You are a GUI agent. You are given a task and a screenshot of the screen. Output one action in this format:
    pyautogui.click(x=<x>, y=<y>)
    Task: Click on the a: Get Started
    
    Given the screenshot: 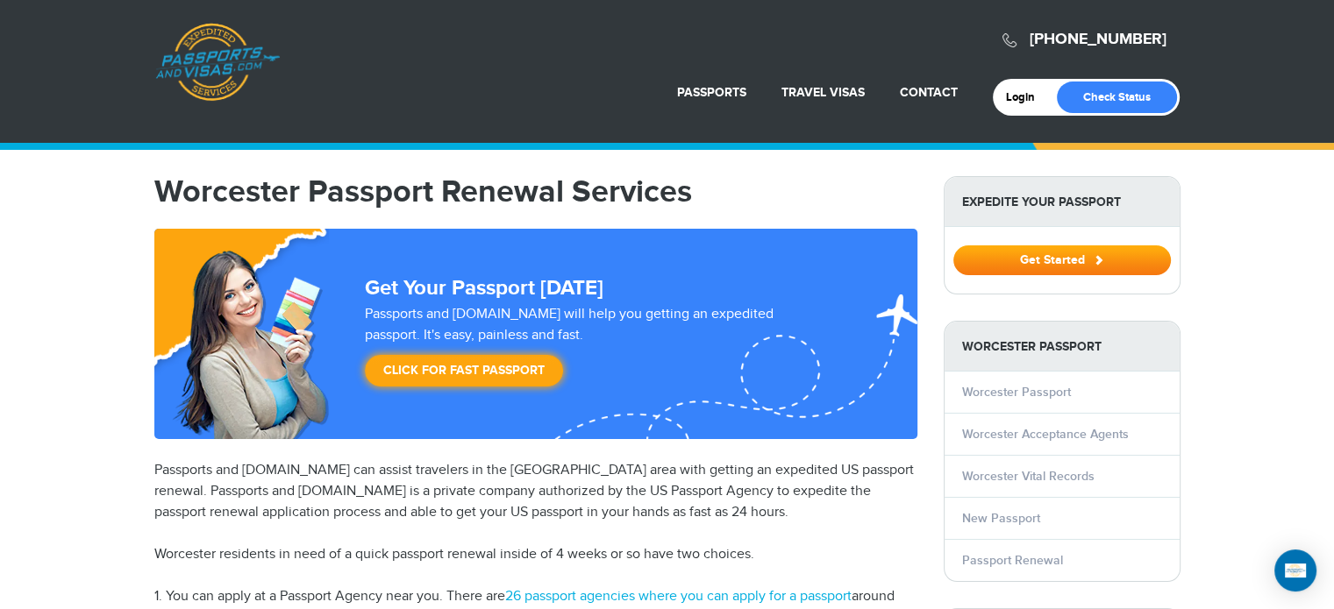 What is the action you would take?
    pyautogui.click(x=1062, y=260)
    